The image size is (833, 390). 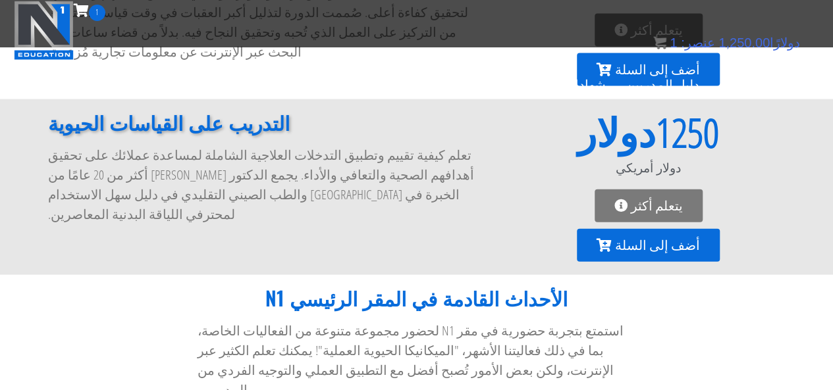 What do you see at coordinates (785, 43) in the screenshot?
I see `font: دولارًا` at bounding box center [785, 43].